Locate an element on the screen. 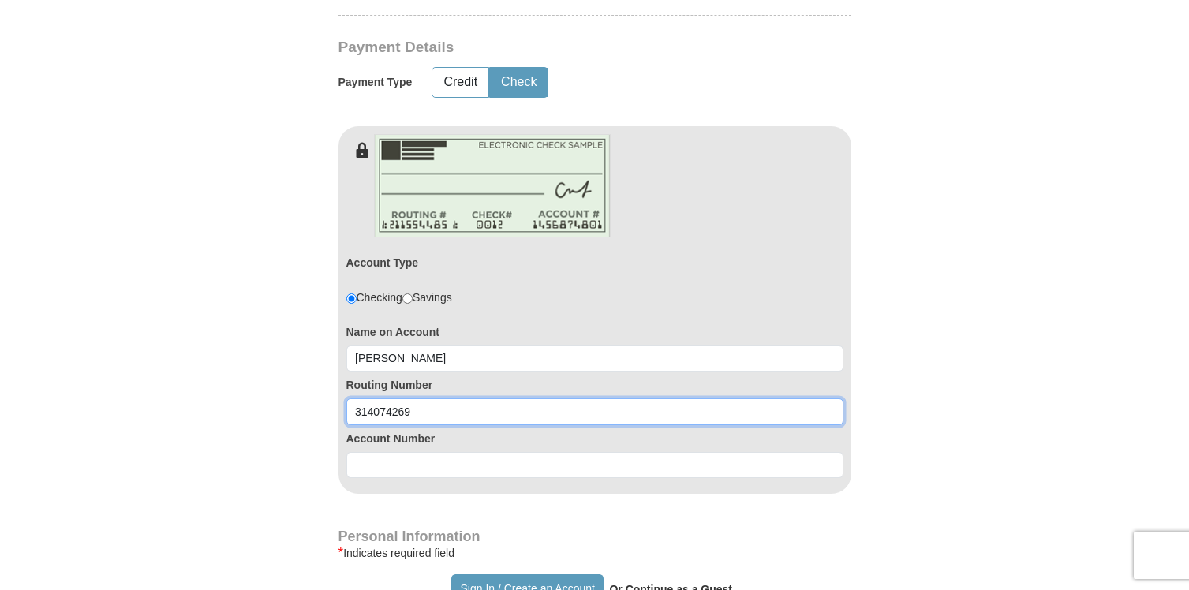 The width and height of the screenshot is (1189, 590). label: Account Number is located at coordinates (595, 439).